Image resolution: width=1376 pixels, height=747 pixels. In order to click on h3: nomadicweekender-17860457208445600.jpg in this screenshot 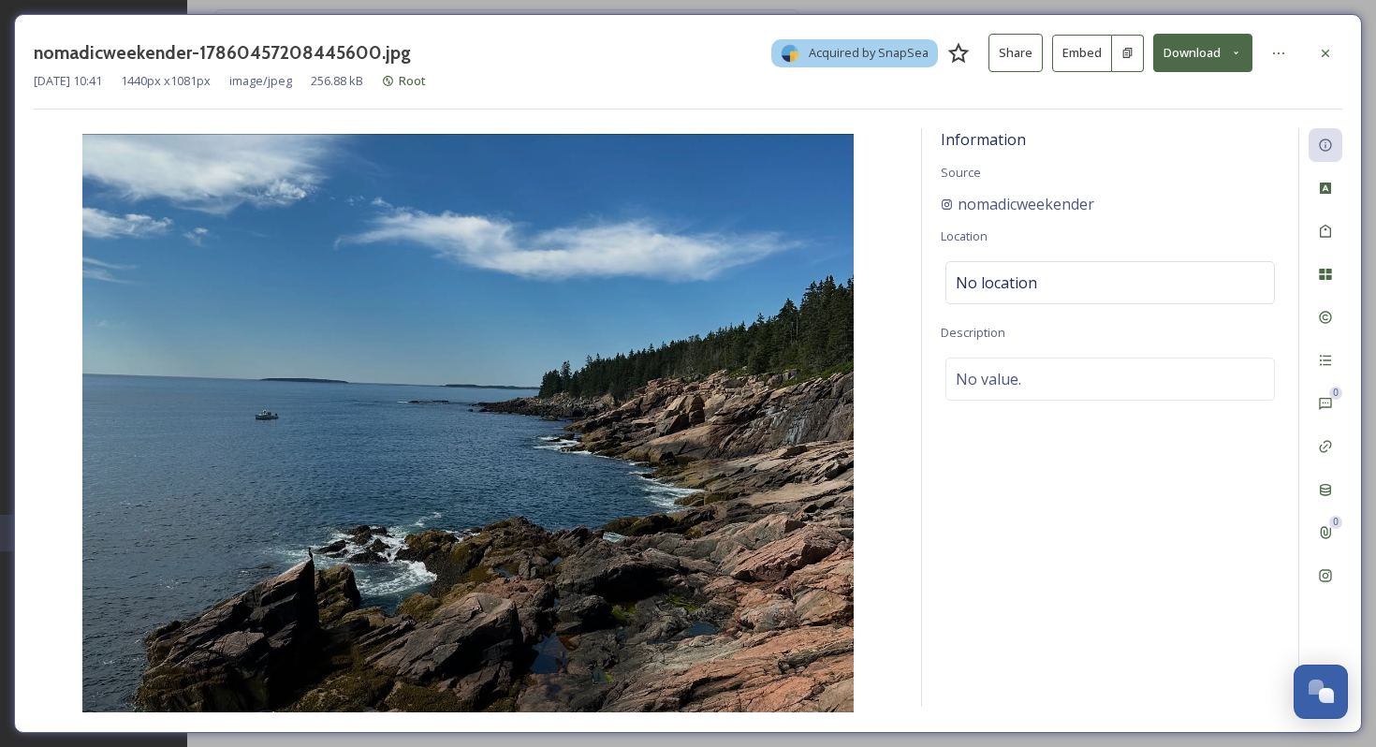, I will do `click(222, 52)`.